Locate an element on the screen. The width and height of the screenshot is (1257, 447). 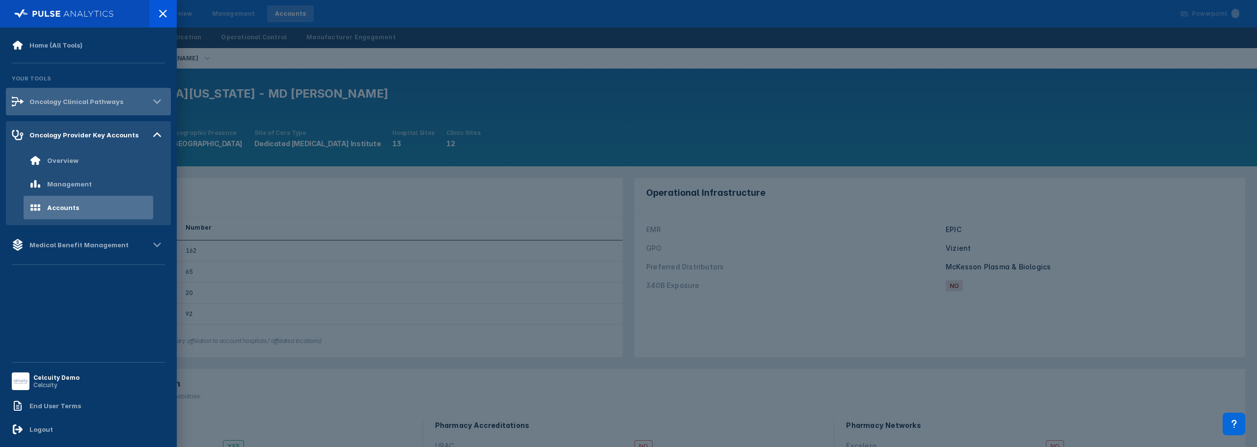
div: Home (All Tools) is located at coordinates (56, 45).